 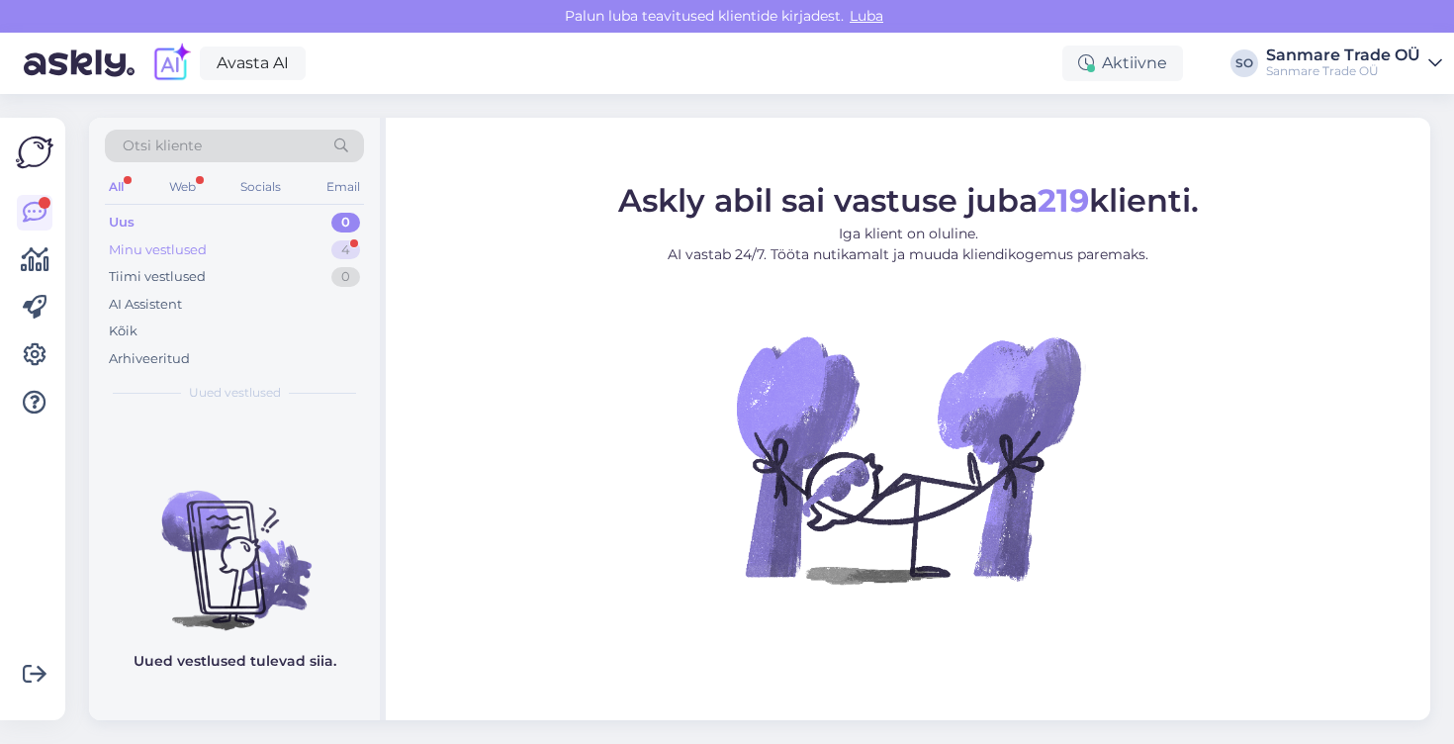 I want to click on span: Otsi kliente, so click(x=162, y=145).